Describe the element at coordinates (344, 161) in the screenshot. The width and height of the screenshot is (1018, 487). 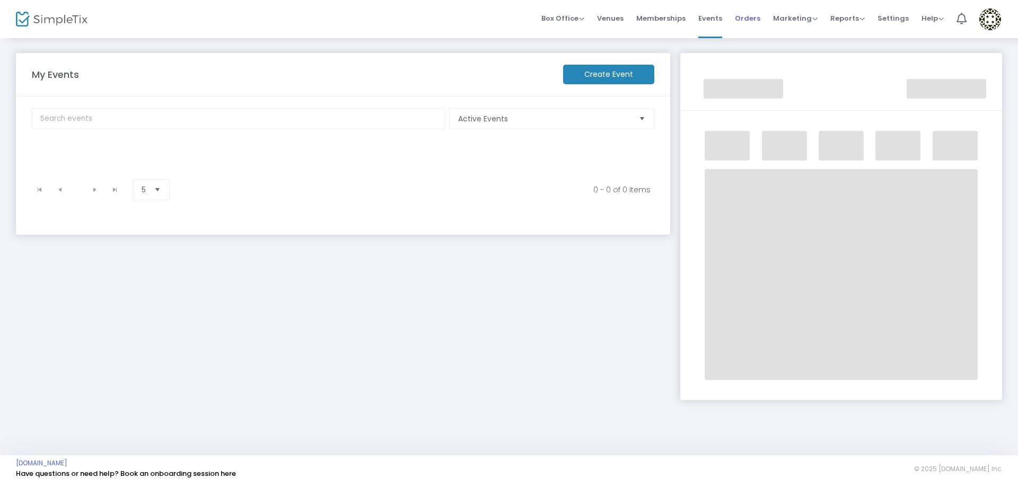
I see `div: Data table` at that location.